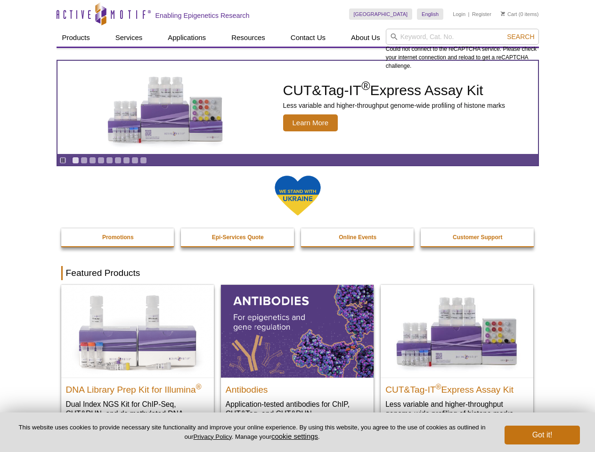 This screenshot has width=595, height=452. I want to click on strong: Epi-Services Quote, so click(238, 237).